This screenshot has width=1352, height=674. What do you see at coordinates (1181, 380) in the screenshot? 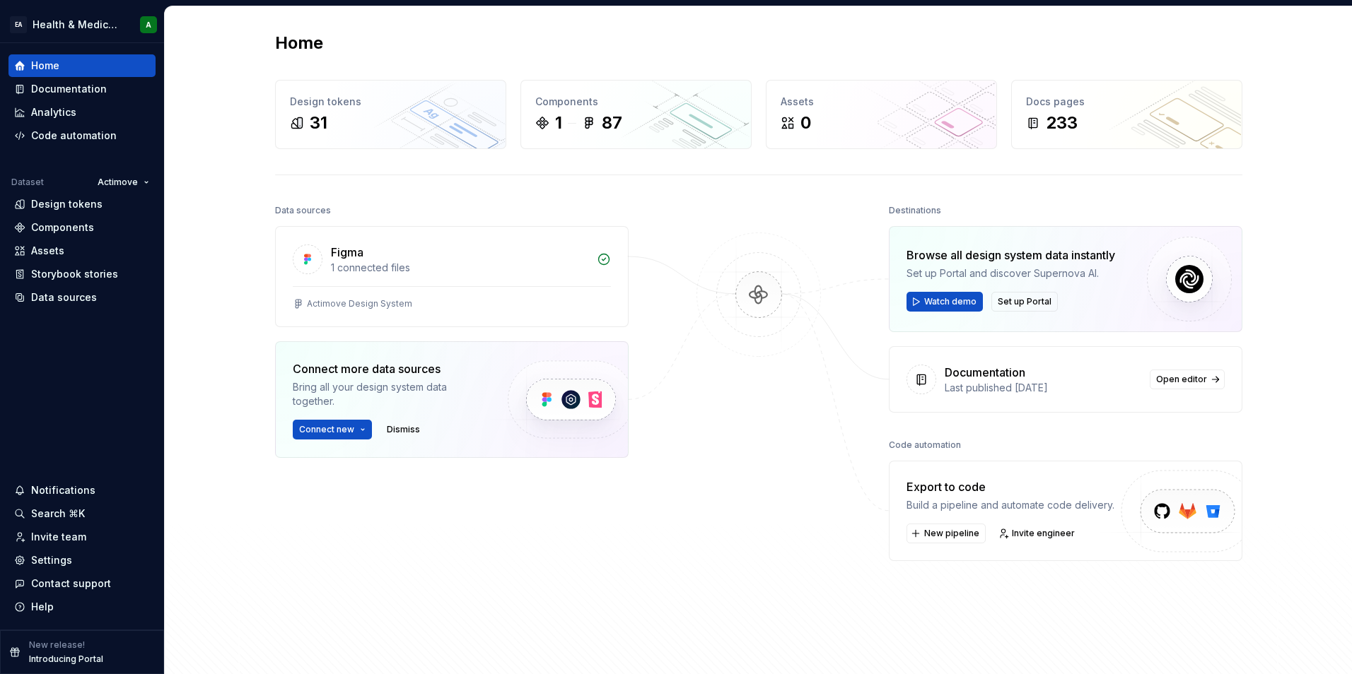
I see `span: Open editor` at bounding box center [1181, 380].